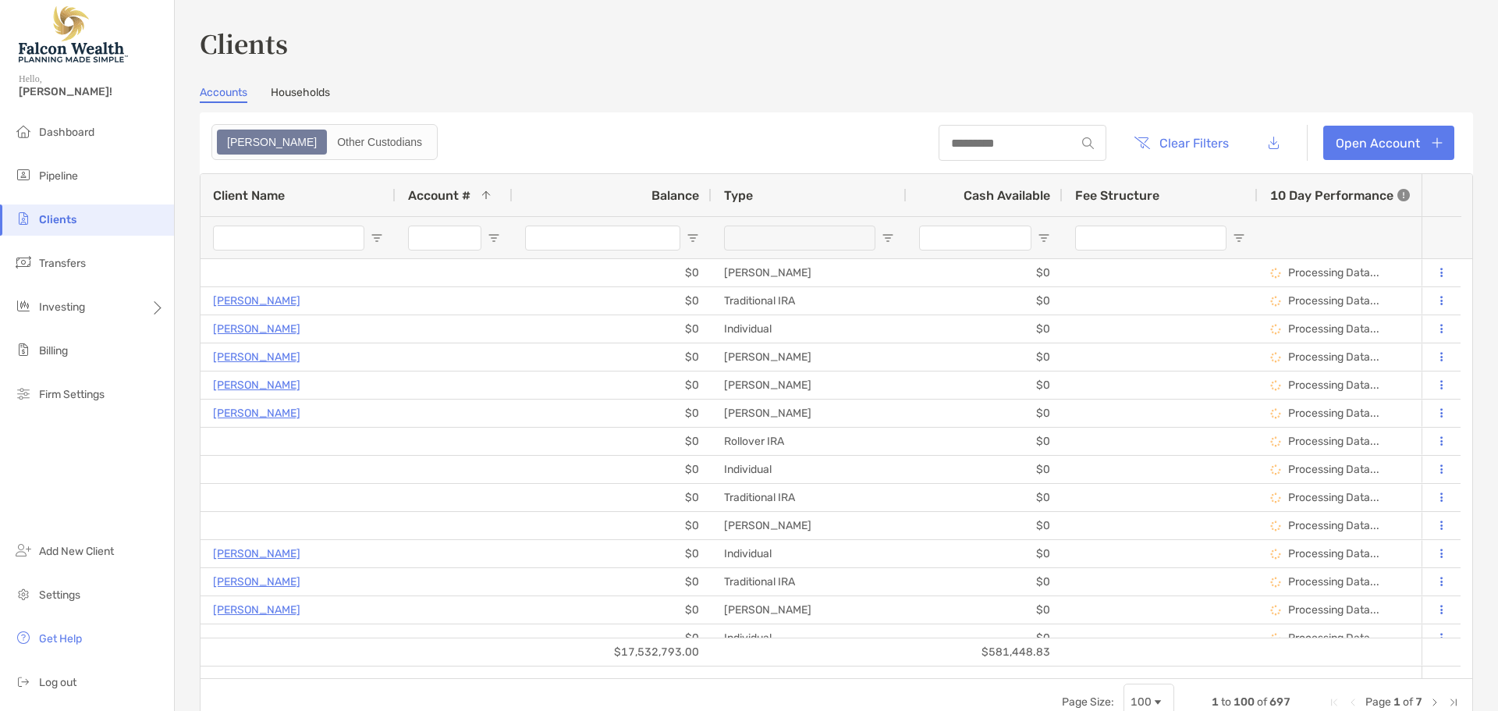 This screenshot has height=711, width=1498. I want to click on input: Balance Filter Input, so click(602, 238).